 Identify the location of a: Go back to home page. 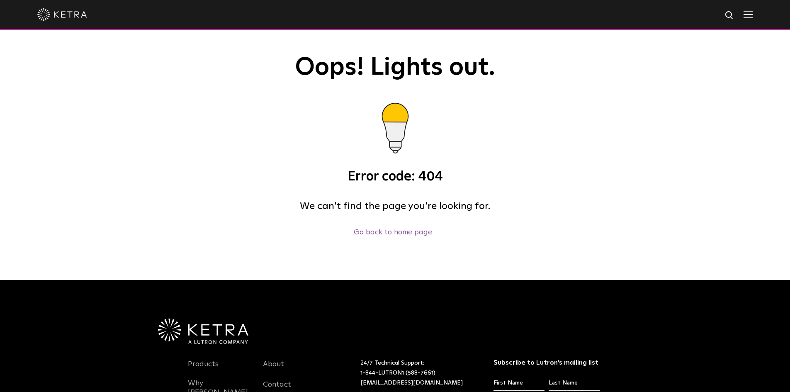
(393, 232).